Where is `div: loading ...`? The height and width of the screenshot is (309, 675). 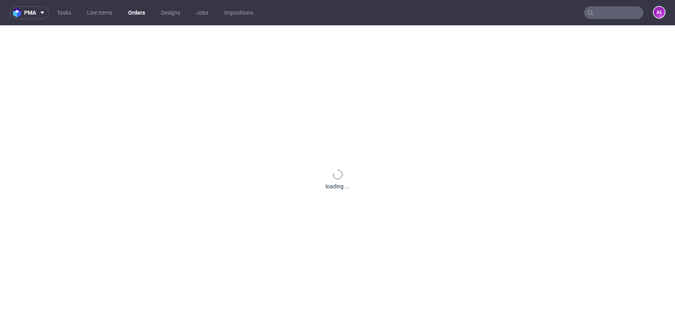
div: loading ... is located at coordinates (337, 186).